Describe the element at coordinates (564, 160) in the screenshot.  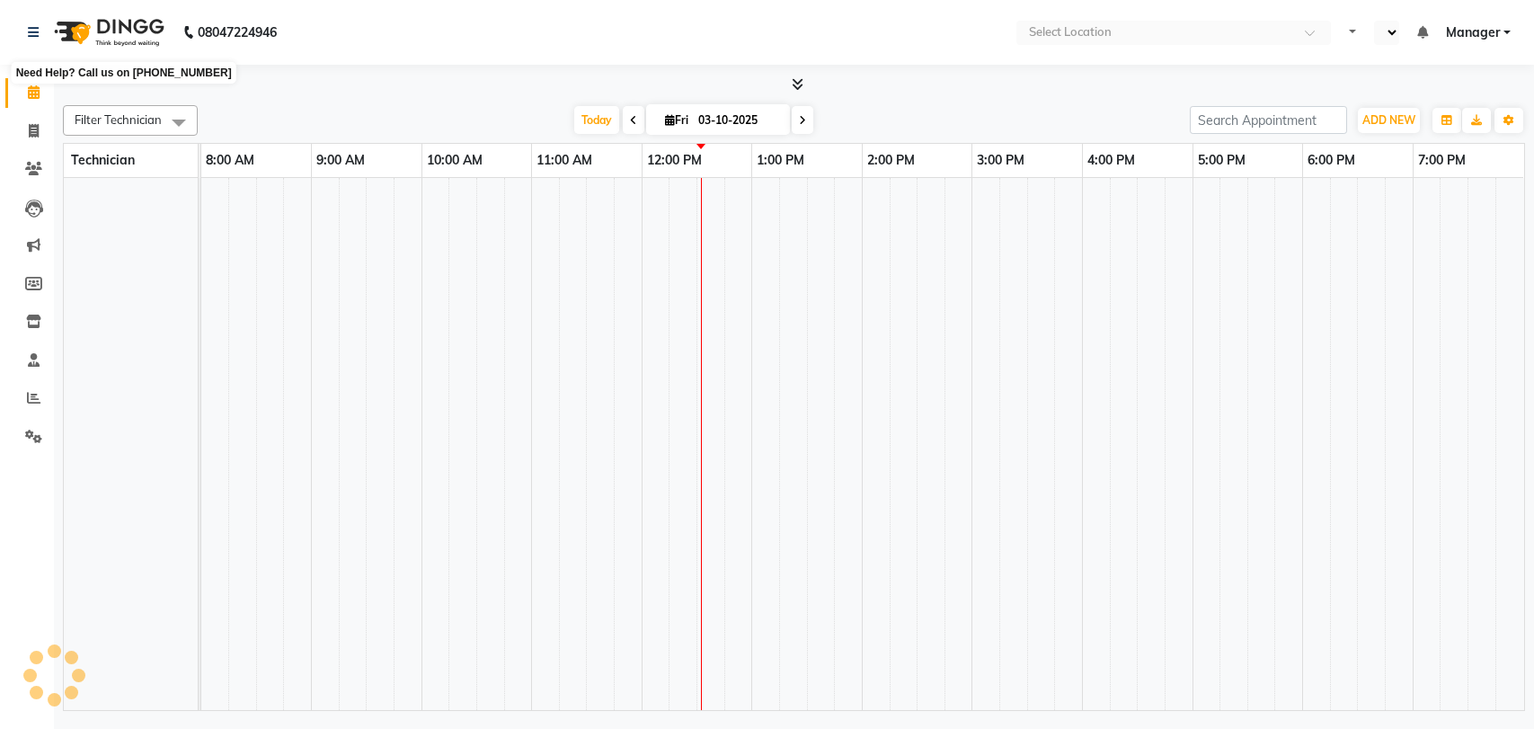
I see `a: 11:00 AM` at that location.